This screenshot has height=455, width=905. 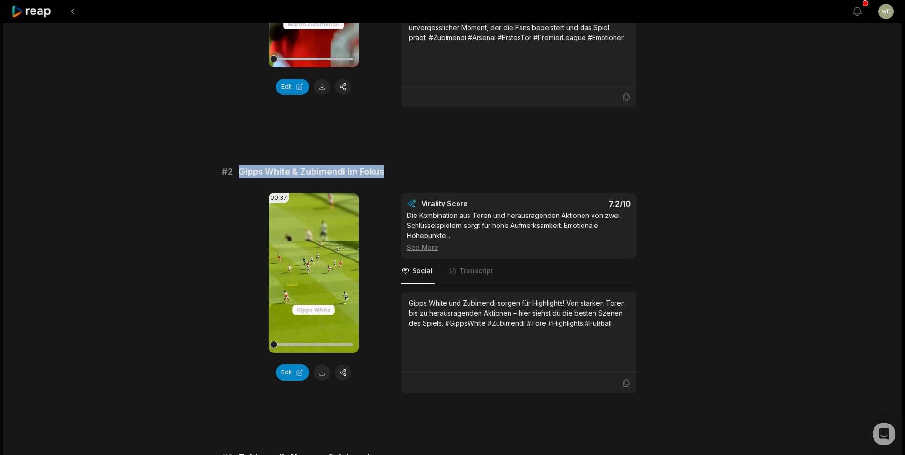 What do you see at coordinates (884, 434) in the screenshot?
I see `div: Open Intercom Messenger` at bounding box center [884, 434].